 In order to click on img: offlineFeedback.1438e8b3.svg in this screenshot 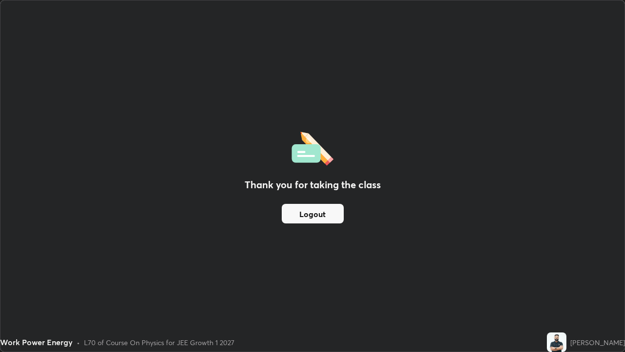, I will do `click(312, 147)`.